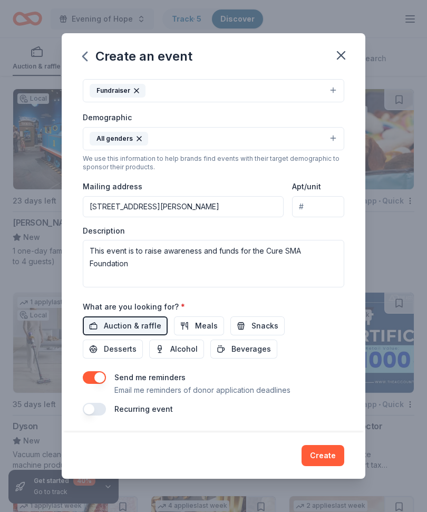 The image size is (427, 512). I want to click on label: Recurring event, so click(144, 409).